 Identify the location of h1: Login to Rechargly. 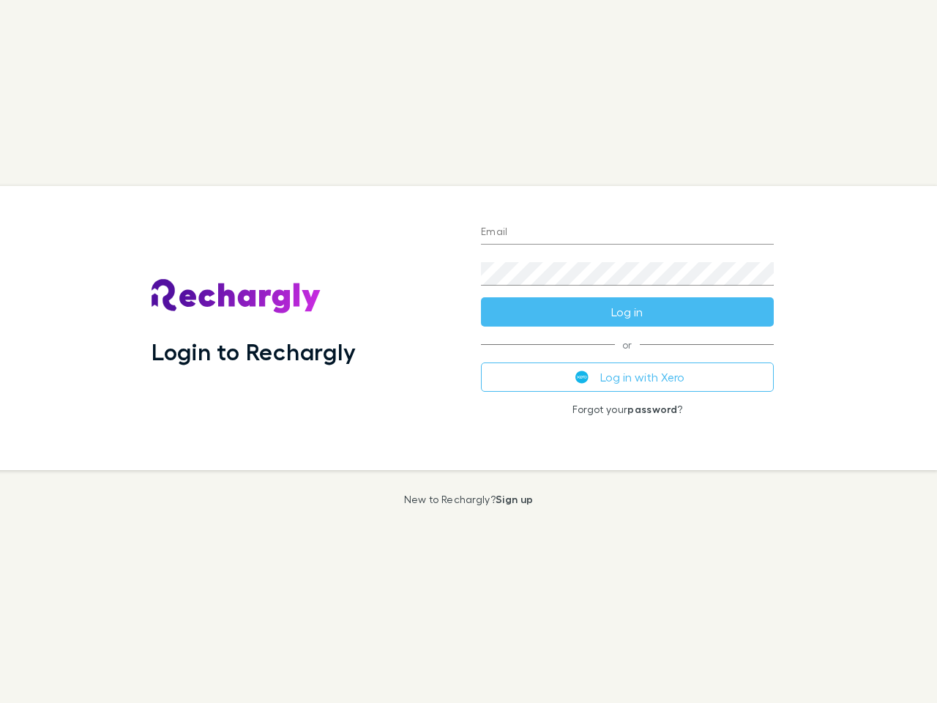
(253, 351).